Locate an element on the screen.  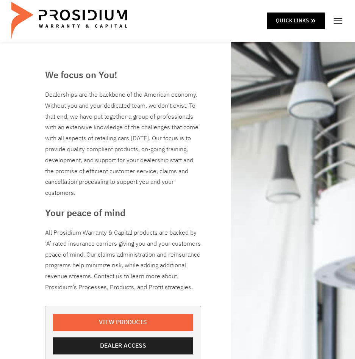
span: Dealer Access is located at coordinates (123, 346).